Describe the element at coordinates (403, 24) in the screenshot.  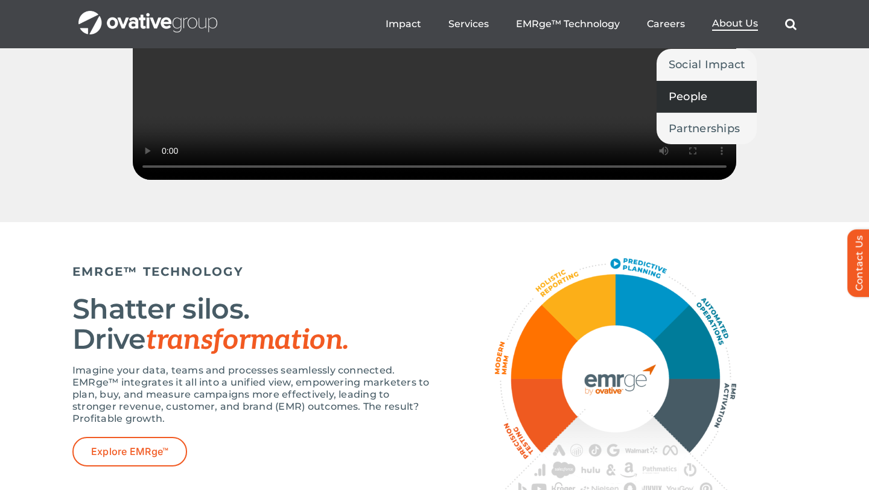
I see `a: Impact` at that location.